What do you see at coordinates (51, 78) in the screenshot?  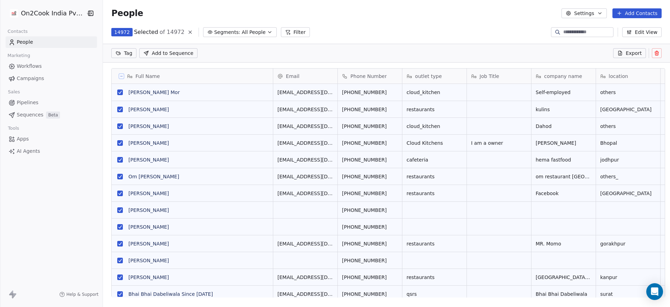 I see `a: Campaigns` at bounding box center [51, 78].